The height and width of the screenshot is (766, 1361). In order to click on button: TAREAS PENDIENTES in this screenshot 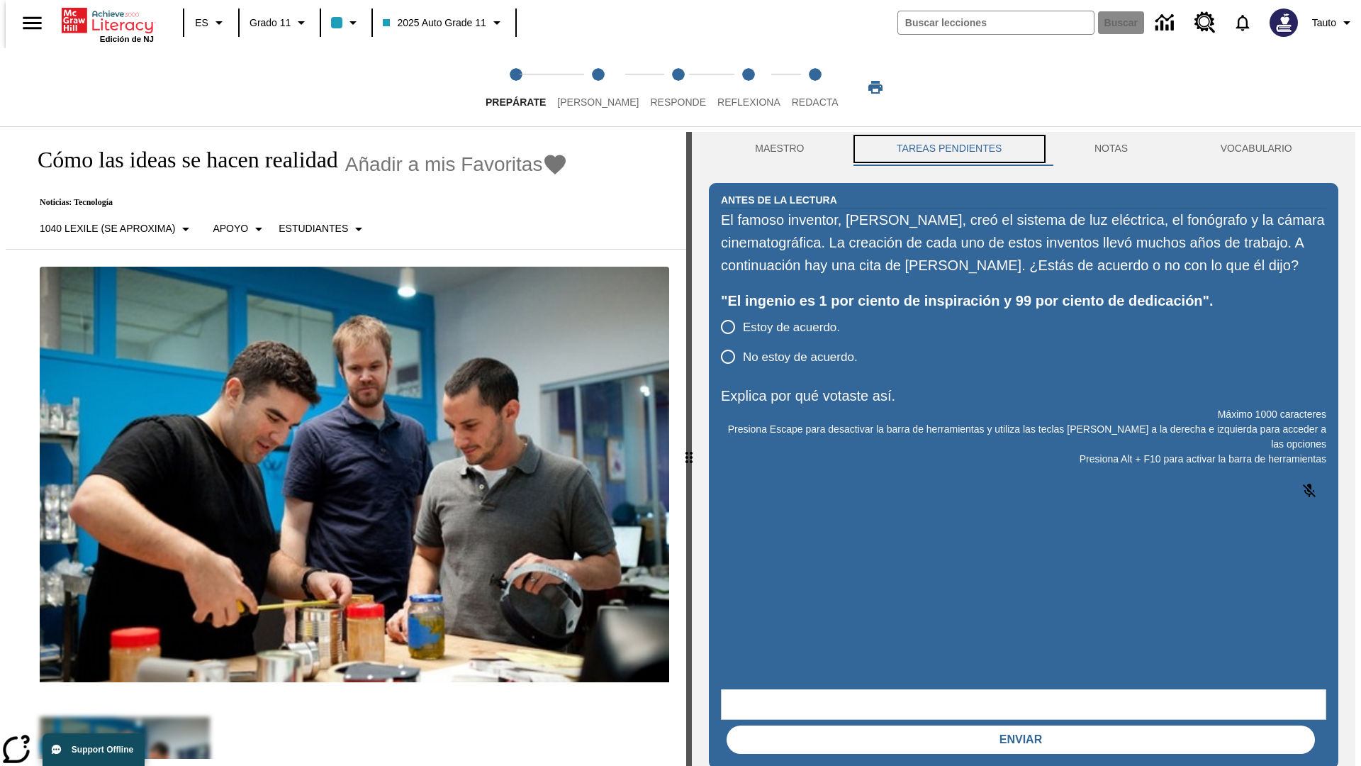, I will do `click(949, 149)`.